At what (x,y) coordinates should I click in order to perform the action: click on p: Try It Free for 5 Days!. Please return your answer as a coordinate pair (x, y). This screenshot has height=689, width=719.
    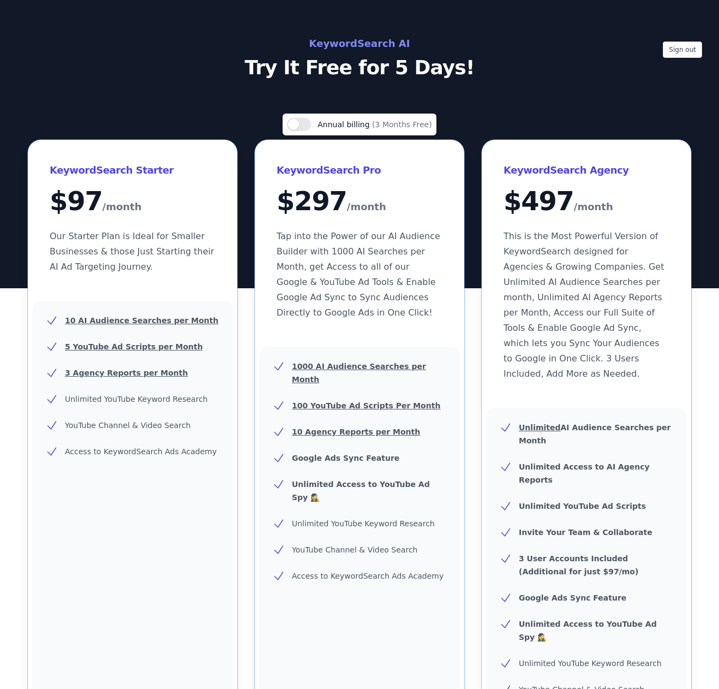
    Looking at the image, I should click on (360, 68).